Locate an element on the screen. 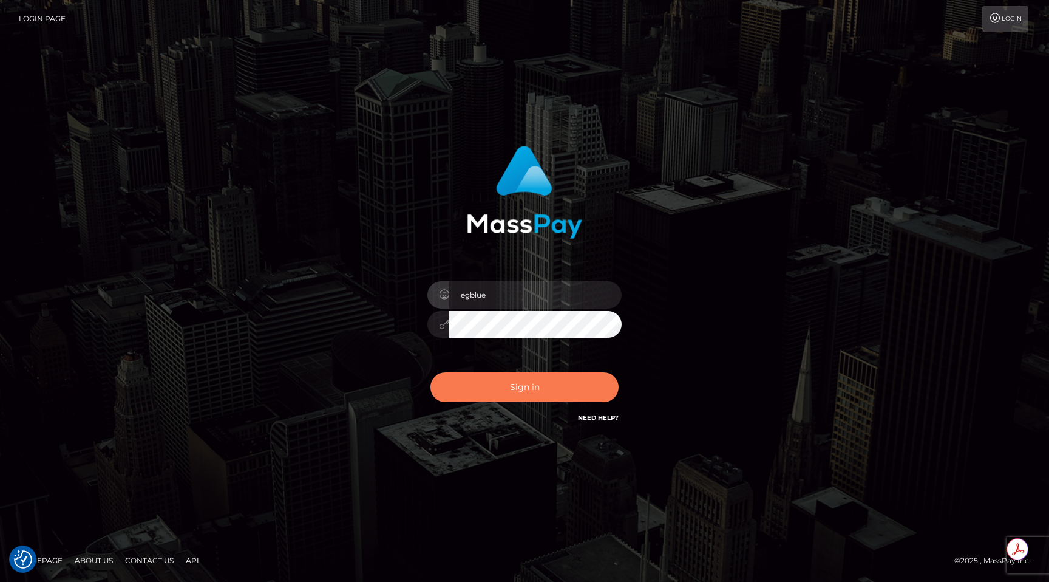  img: MassPay Login is located at coordinates (525, 192).